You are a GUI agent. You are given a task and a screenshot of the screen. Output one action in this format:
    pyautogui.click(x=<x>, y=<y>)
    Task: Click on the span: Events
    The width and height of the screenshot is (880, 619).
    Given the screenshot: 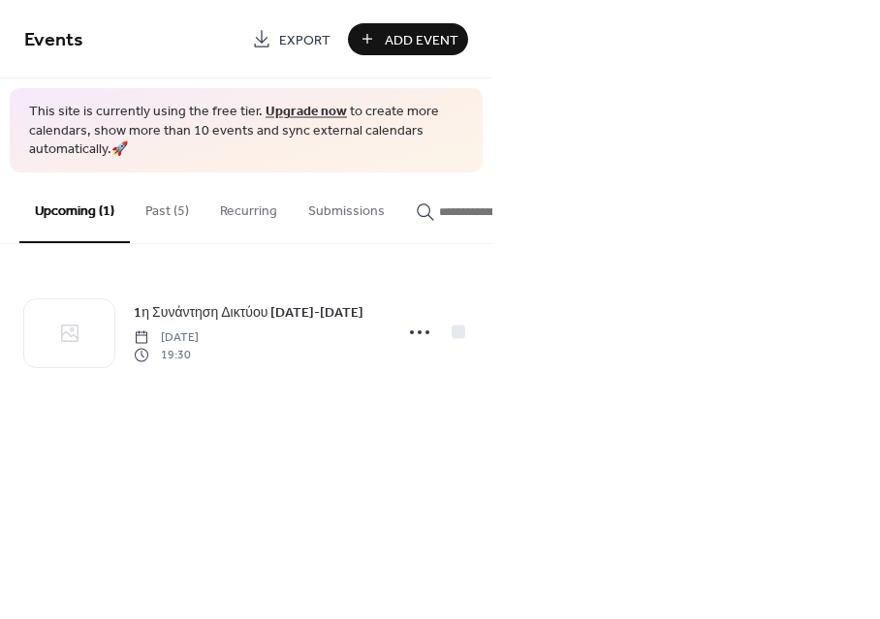 What is the action you would take?
    pyautogui.click(x=53, y=40)
    